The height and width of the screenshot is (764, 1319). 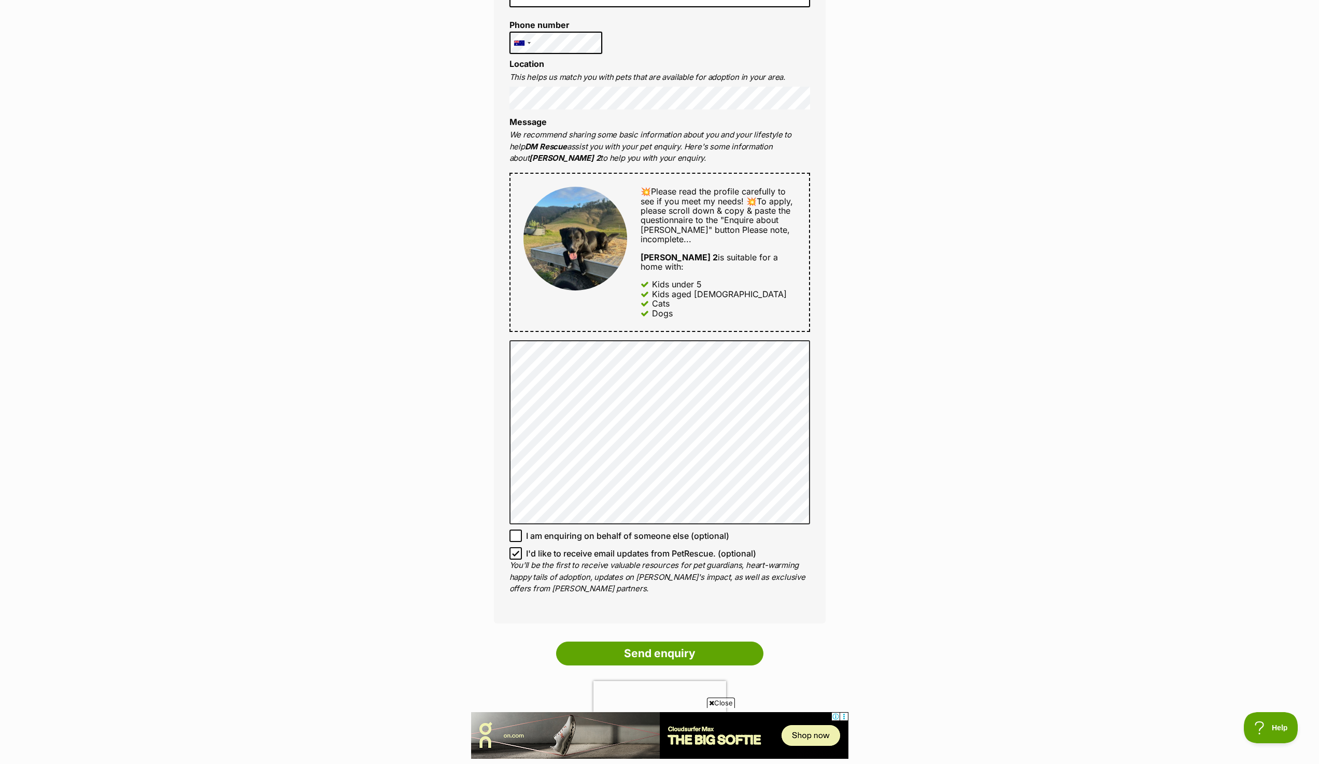 I want to click on label: Message, so click(x=528, y=122).